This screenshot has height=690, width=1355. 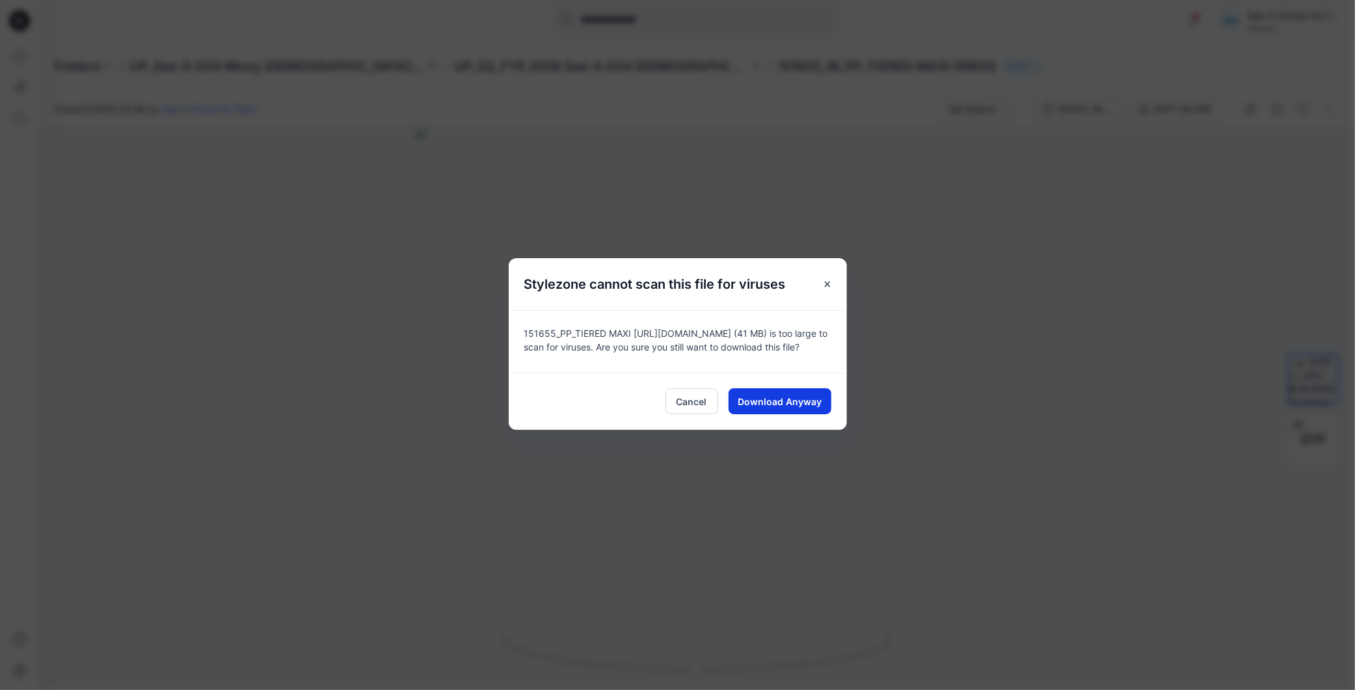 What do you see at coordinates (691, 401) in the screenshot?
I see `span: Cancel` at bounding box center [691, 401].